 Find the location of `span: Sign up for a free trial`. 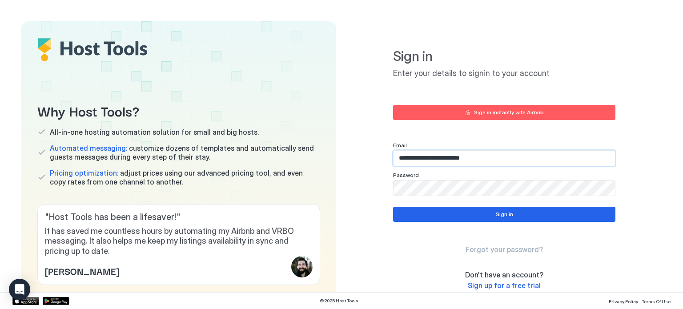

span: Sign up for a free trial is located at coordinates (504, 285).